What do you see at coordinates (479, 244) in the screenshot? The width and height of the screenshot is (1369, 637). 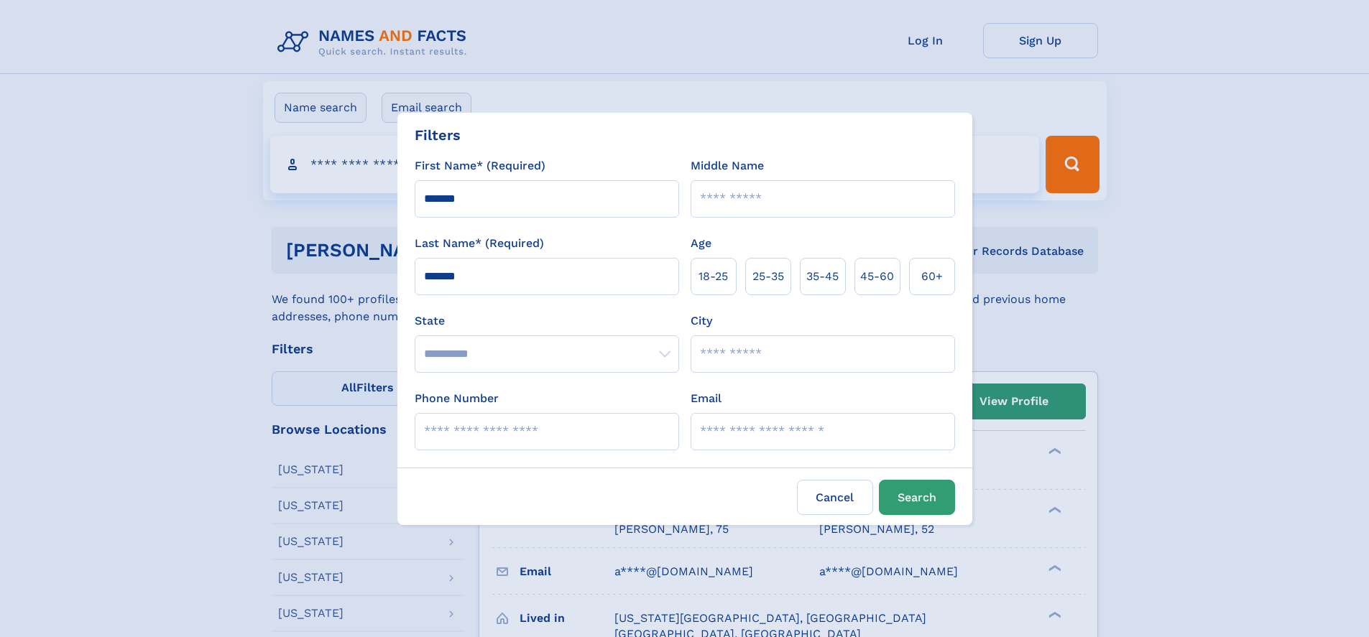 I see `label: Last Name* (Required)` at bounding box center [479, 244].